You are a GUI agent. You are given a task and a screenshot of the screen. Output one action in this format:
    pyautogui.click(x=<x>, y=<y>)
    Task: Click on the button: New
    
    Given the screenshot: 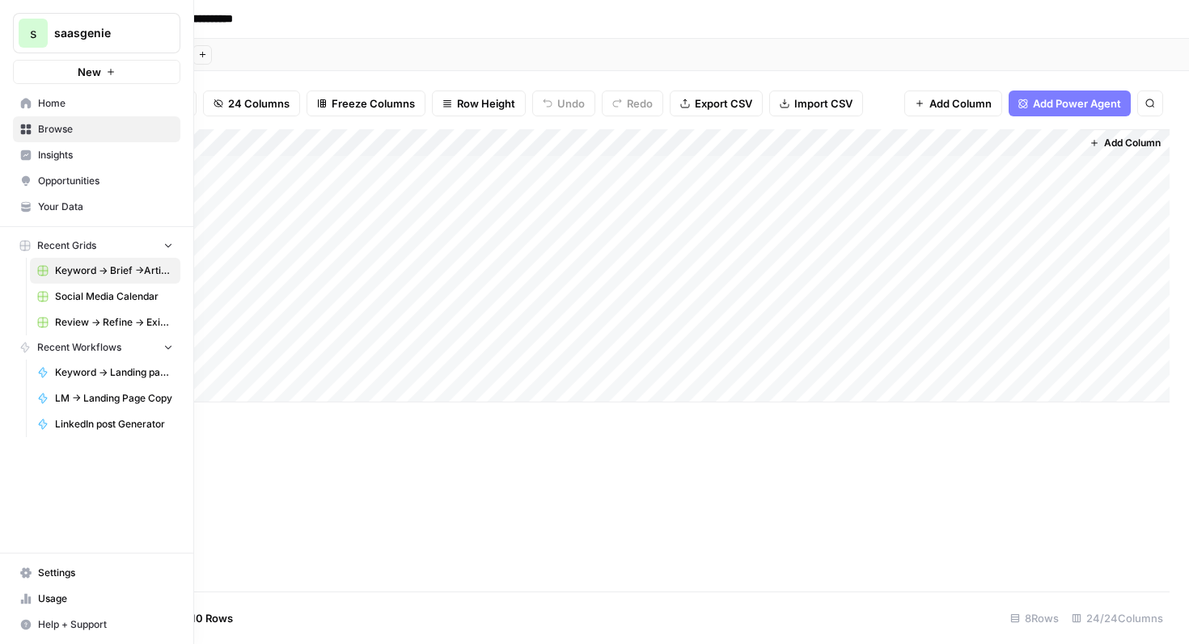 What is the action you would take?
    pyautogui.click(x=96, y=72)
    